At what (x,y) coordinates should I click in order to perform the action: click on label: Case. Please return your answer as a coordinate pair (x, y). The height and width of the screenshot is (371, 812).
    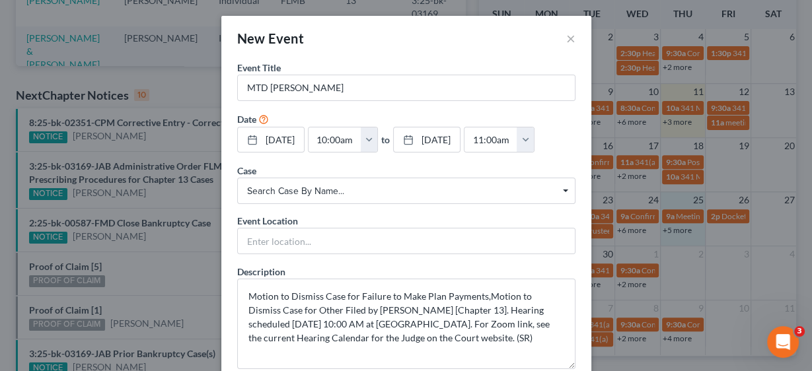
    Looking at the image, I should click on (246, 170).